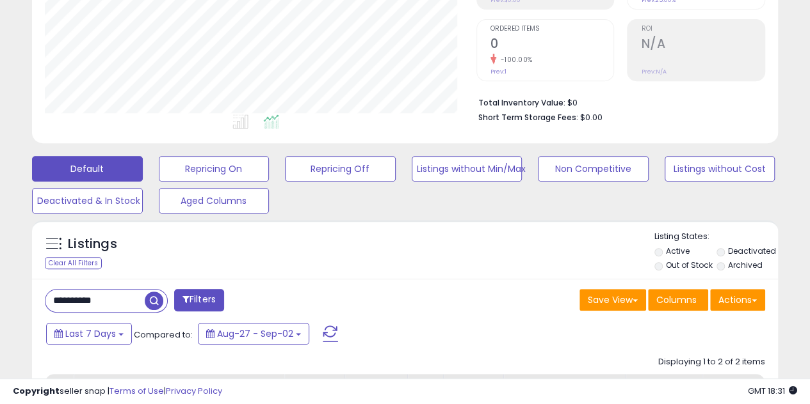 Image resolution: width=810 pixels, height=404 pixels. What do you see at coordinates (199, 300) in the screenshot?
I see `button: Filters` at bounding box center [199, 300].